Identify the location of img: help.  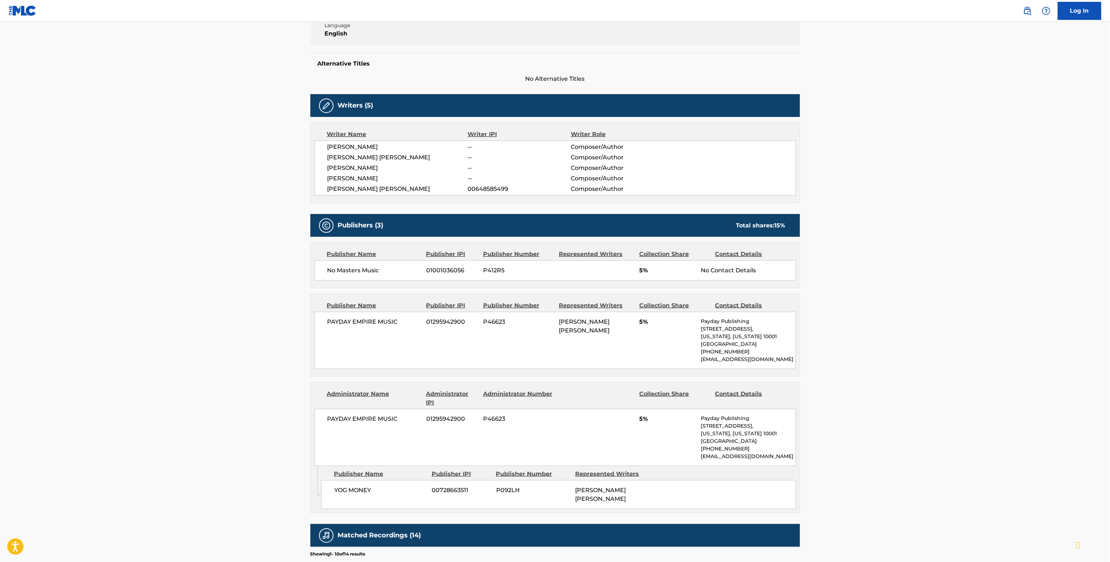
(1046, 11).